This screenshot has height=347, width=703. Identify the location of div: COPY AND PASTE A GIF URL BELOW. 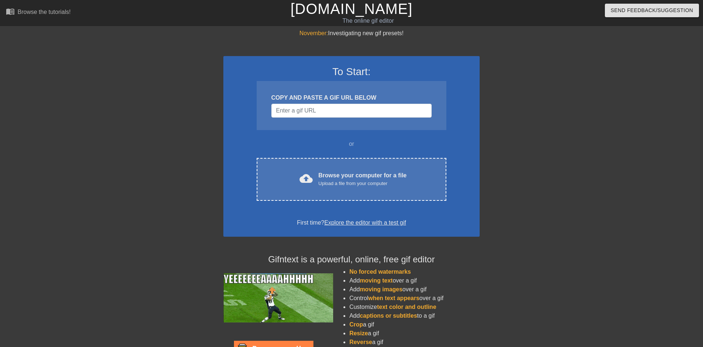
(351, 98).